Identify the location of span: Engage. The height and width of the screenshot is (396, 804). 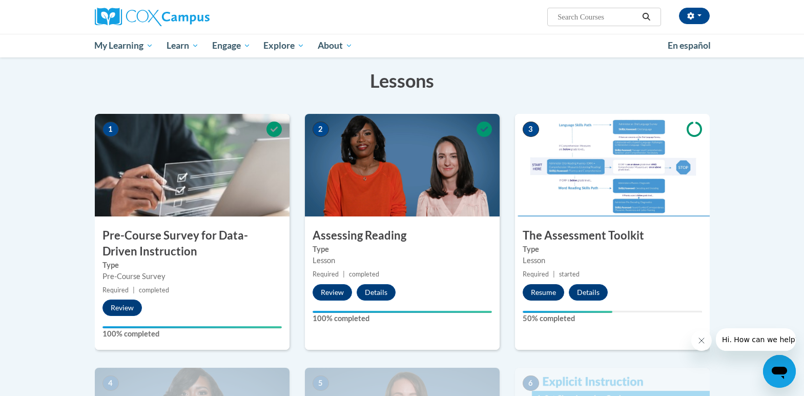
(231, 46).